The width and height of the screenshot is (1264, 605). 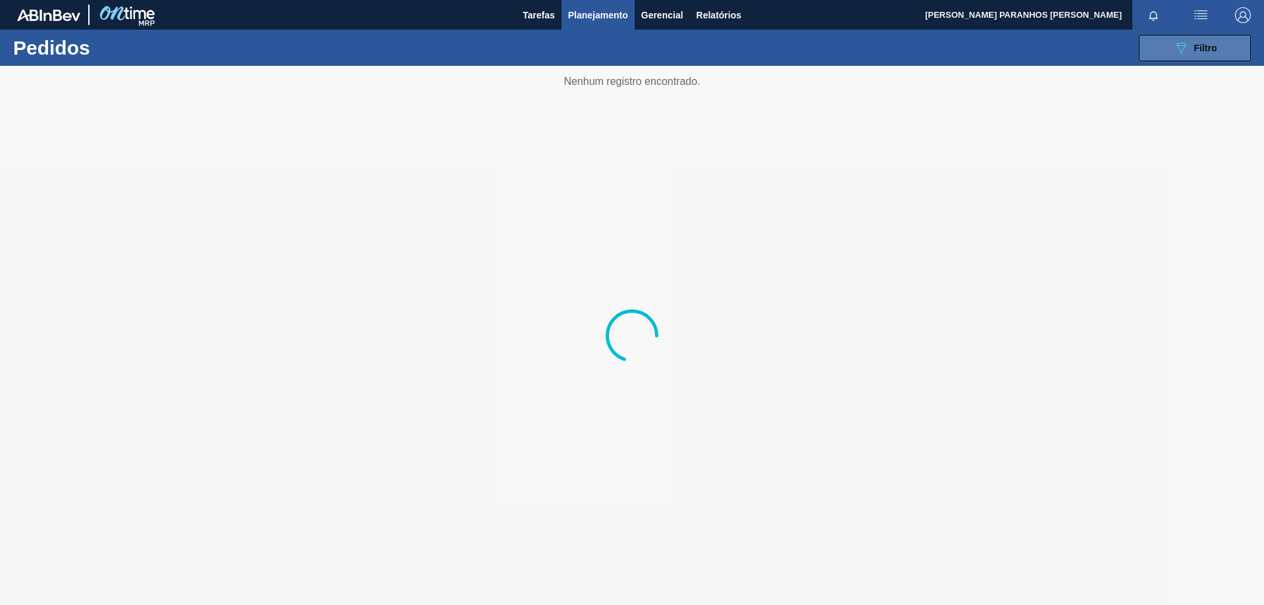 What do you see at coordinates (1206, 48) in the screenshot?
I see `span: Filtro` at bounding box center [1206, 48].